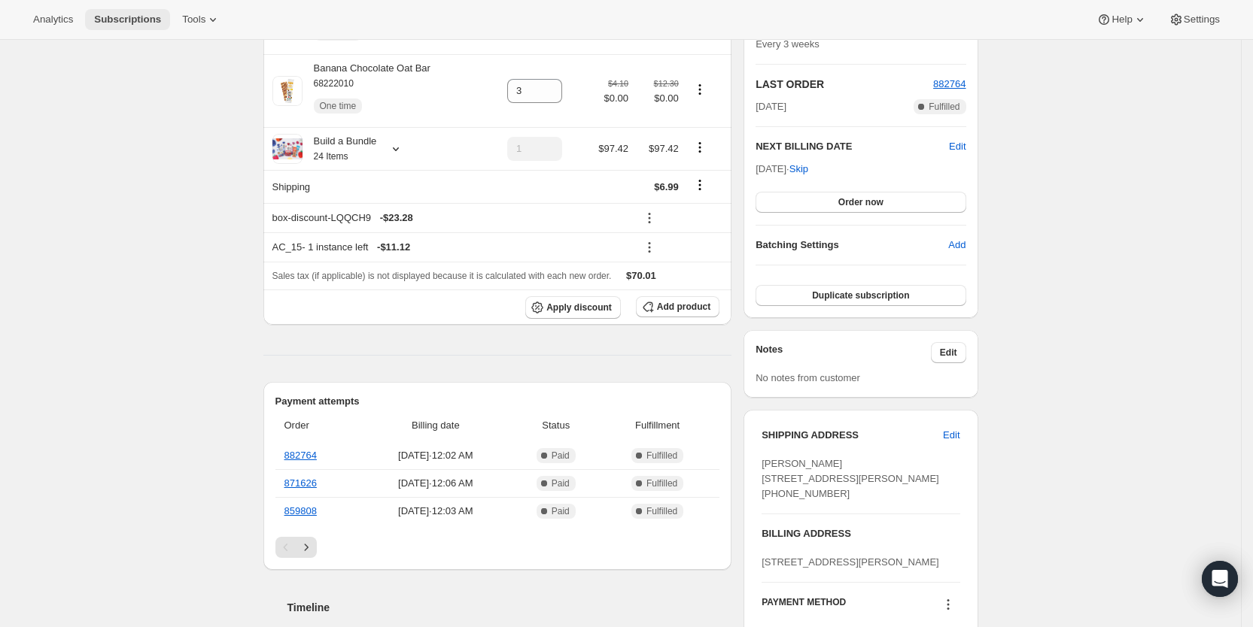  I want to click on span: 882764, so click(949, 84).